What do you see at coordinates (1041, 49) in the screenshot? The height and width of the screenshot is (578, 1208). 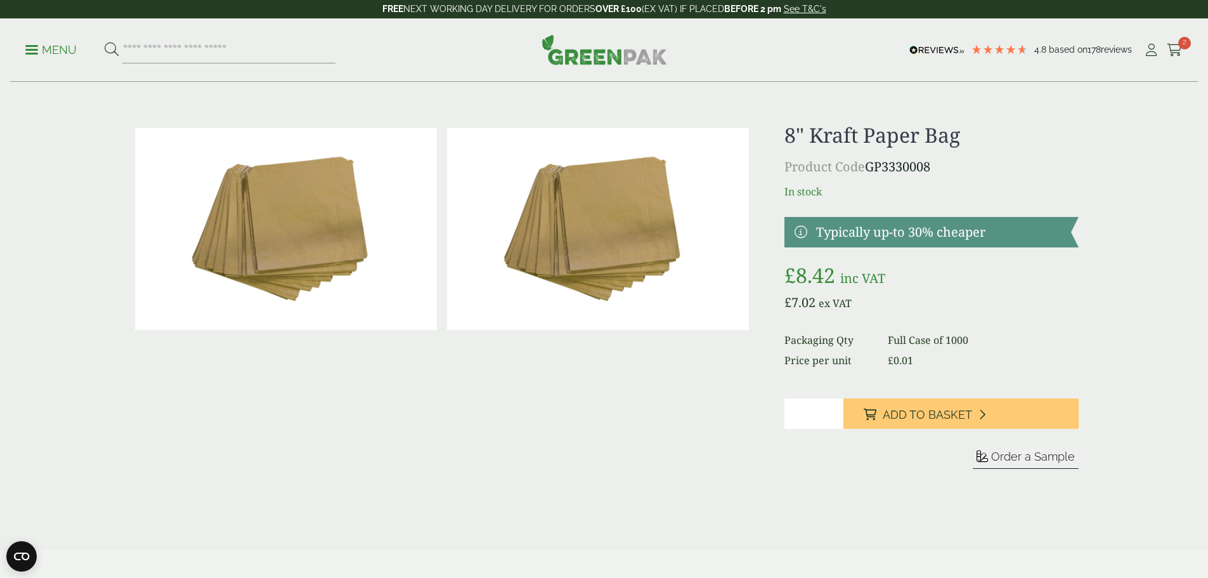 I see `span: 4.8` at bounding box center [1041, 49].